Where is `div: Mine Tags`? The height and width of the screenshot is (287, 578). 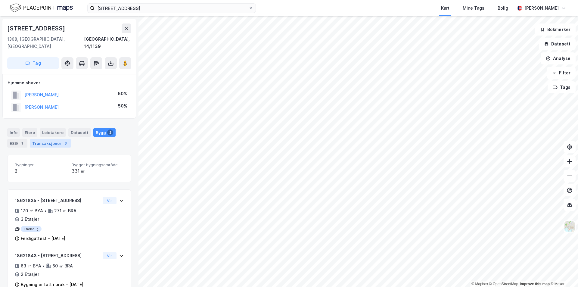 div: Mine Tags is located at coordinates (474, 8).